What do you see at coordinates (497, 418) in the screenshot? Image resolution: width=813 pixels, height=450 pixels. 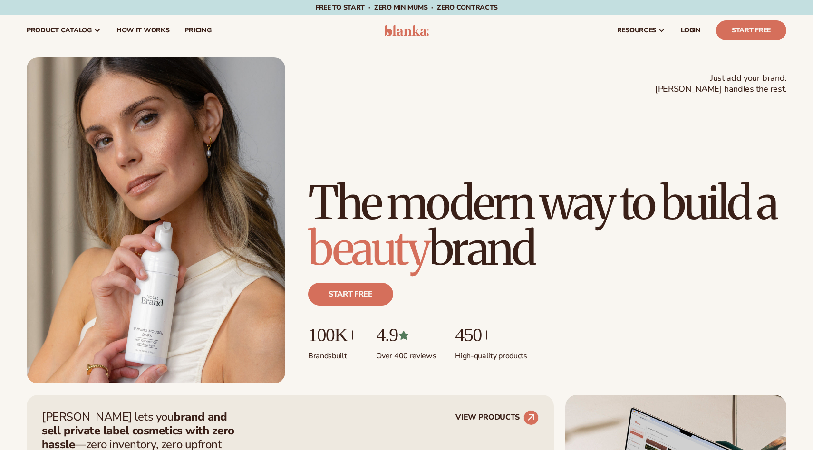 I see `a: VIEW PRODUCTS` at bounding box center [497, 418].